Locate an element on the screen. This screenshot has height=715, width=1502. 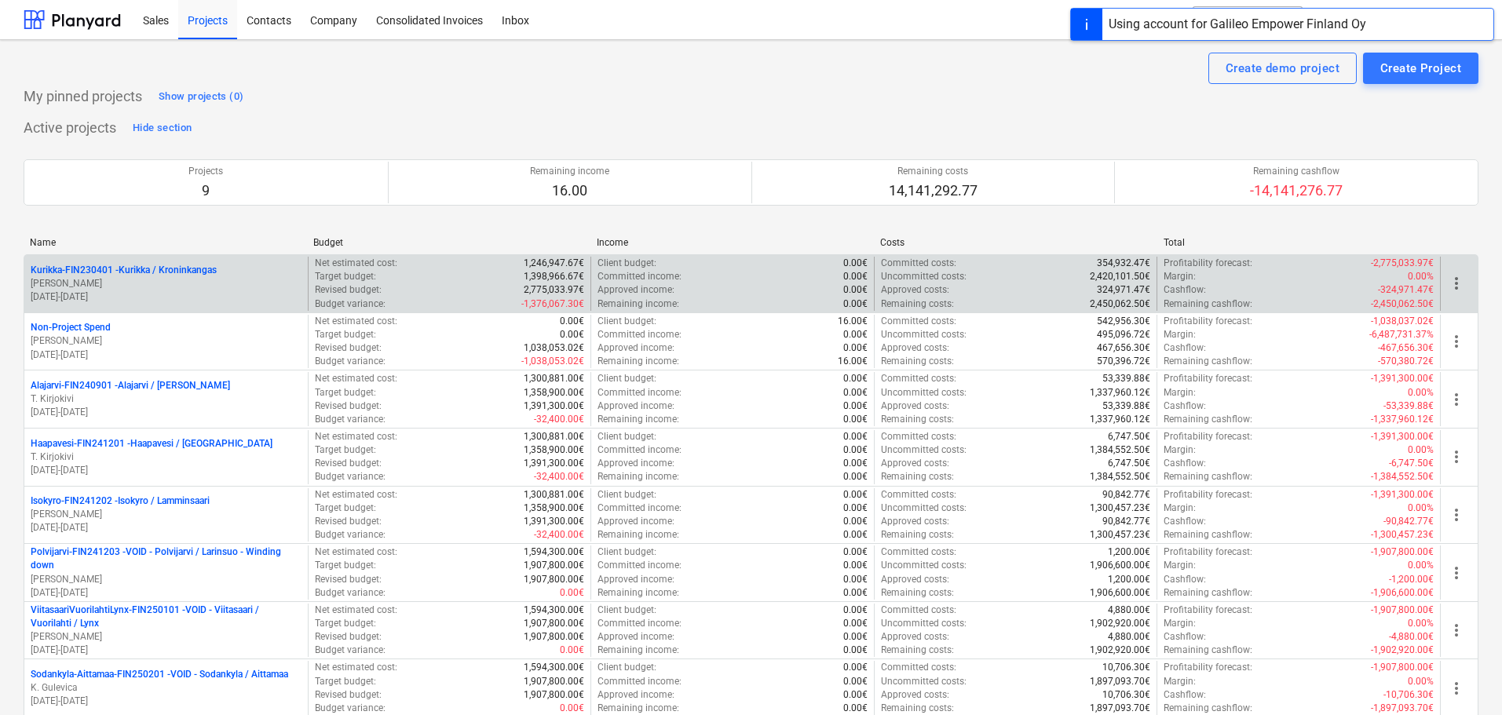
p: 1,246,947.67€ is located at coordinates (554, 263).